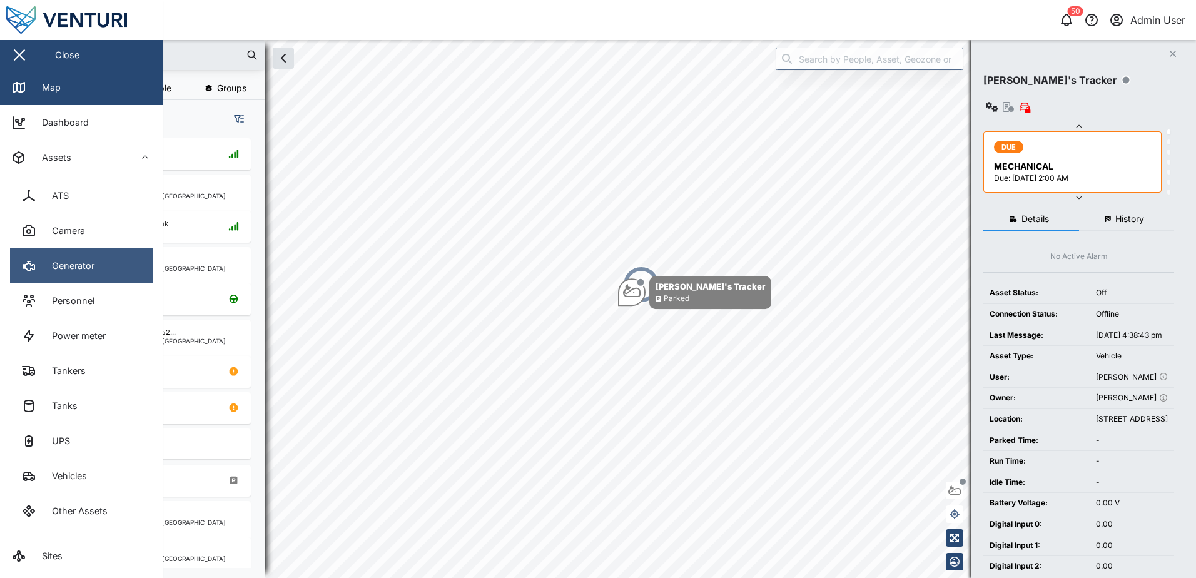 This screenshot has height=578, width=1196. Describe the element at coordinates (1158, 20) in the screenshot. I see `div: Admin User` at that location.